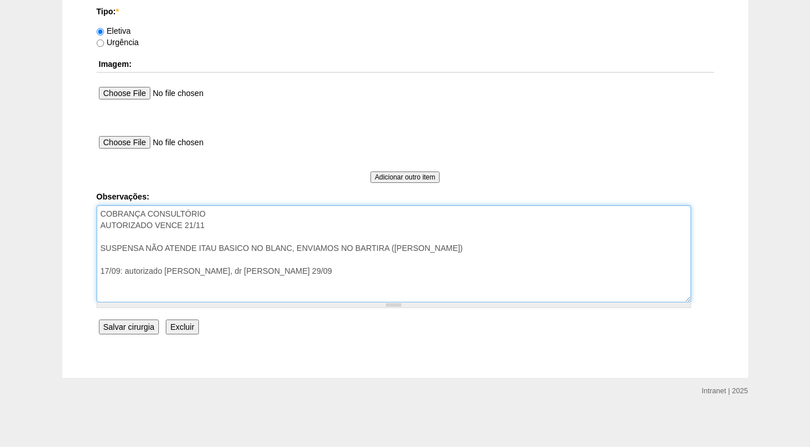 This screenshot has height=447, width=810. Describe the element at coordinates (405, 64) in the screenshot. I see `th: Imagem:` at that location.